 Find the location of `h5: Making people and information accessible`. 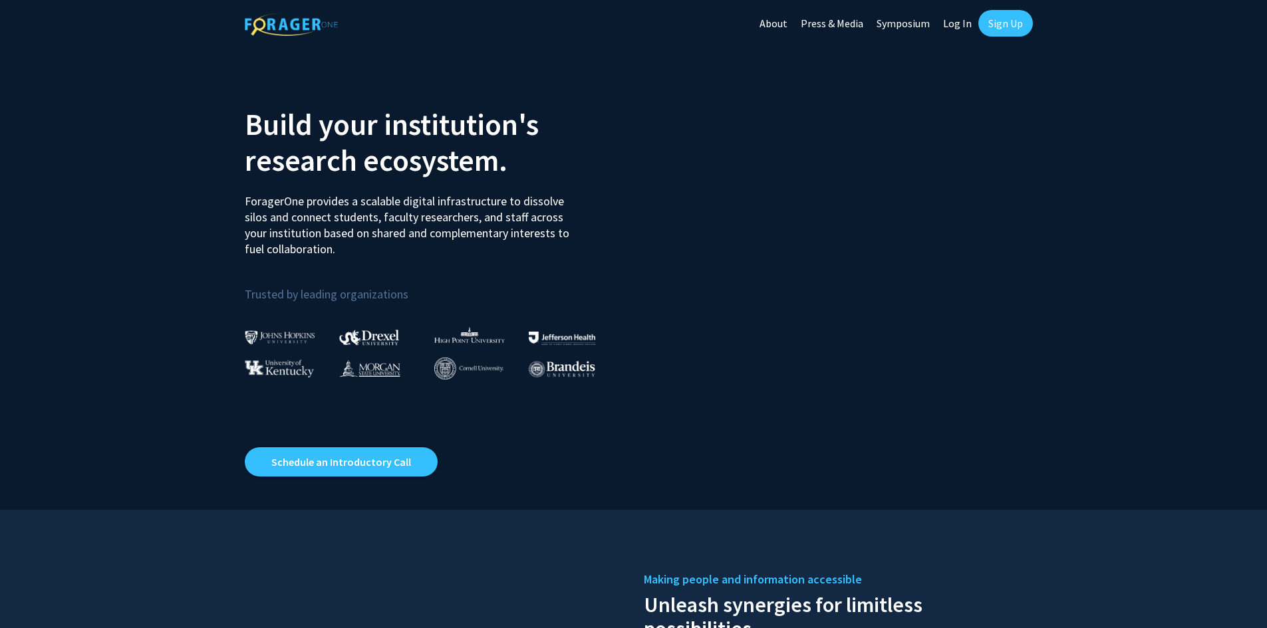

h5: Making people and information accessible is located at coordinates (833, 580).